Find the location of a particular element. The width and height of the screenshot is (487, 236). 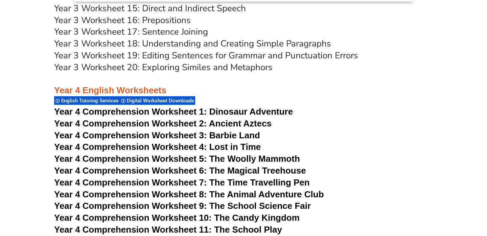

a: Year 4 Comprehension Worksheet 2: Ancient Aztecs is located at coordinates (163, 123).